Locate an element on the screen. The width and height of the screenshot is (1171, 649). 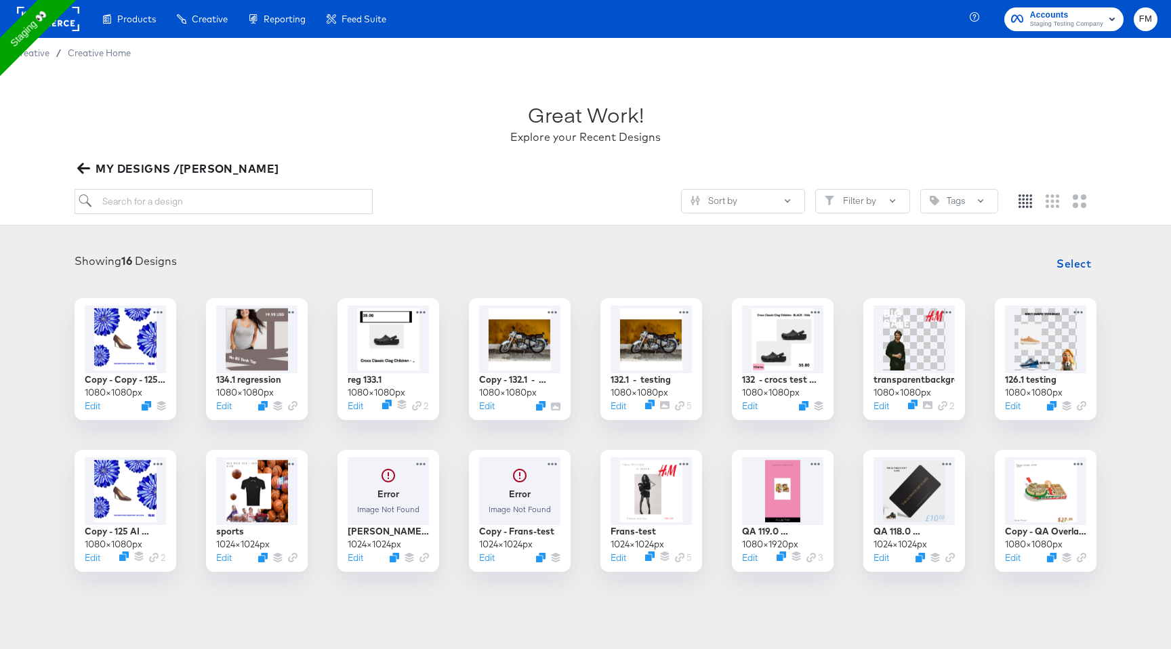
div: sports is located at coordinates (230, 531).